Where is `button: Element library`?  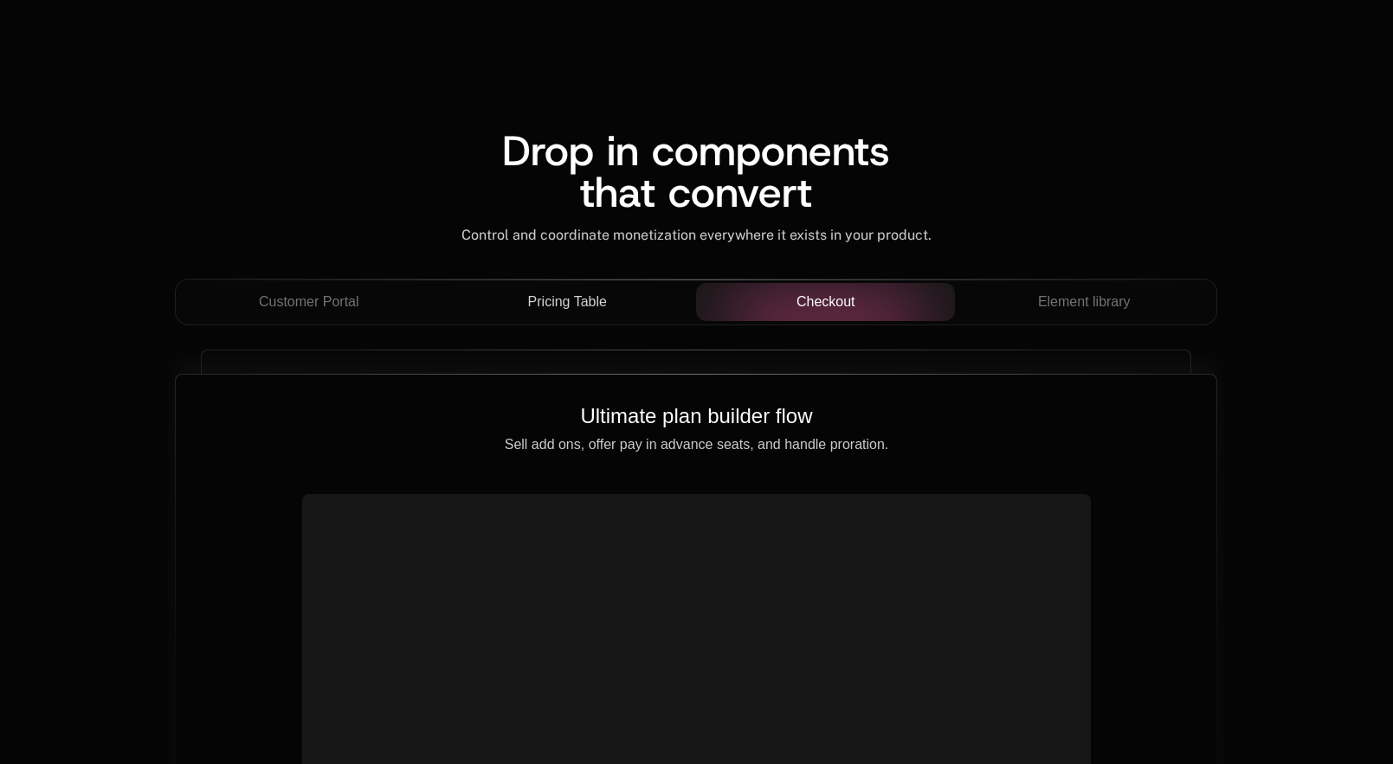
button: Element library is located at coordinates (1084, 302).